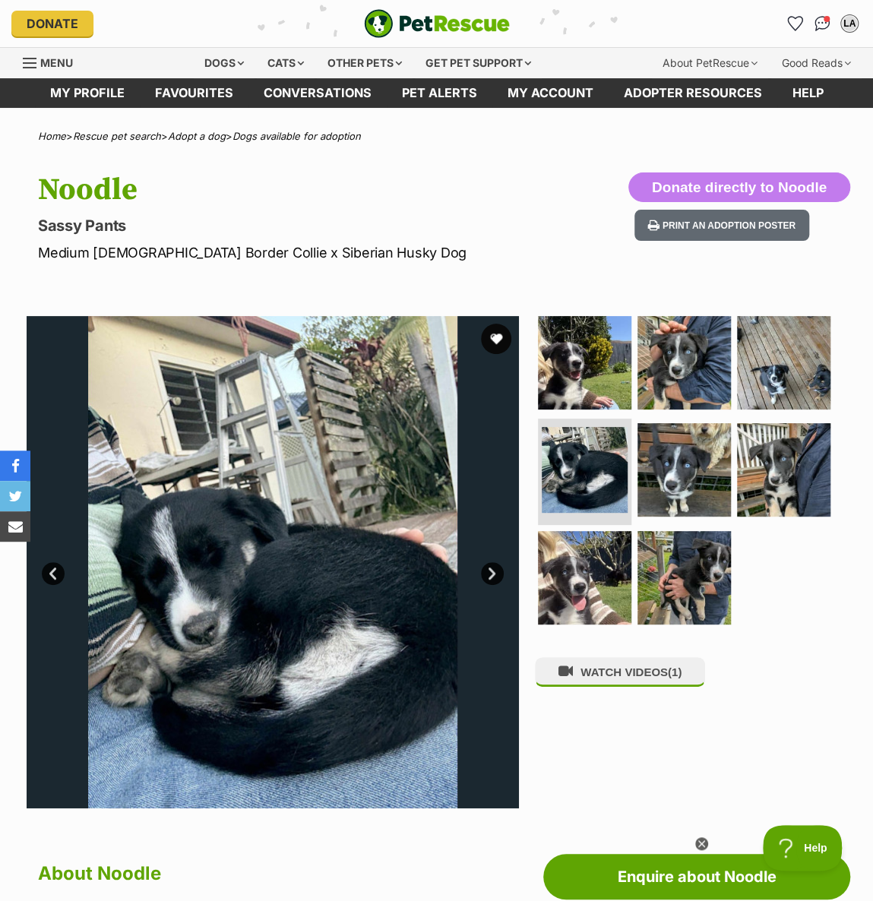 The image size is (873, 901). What do you see at coordinates (85, 175) in the screenshot?
I see `span: Florabelle` at bounding box center [85, 175].